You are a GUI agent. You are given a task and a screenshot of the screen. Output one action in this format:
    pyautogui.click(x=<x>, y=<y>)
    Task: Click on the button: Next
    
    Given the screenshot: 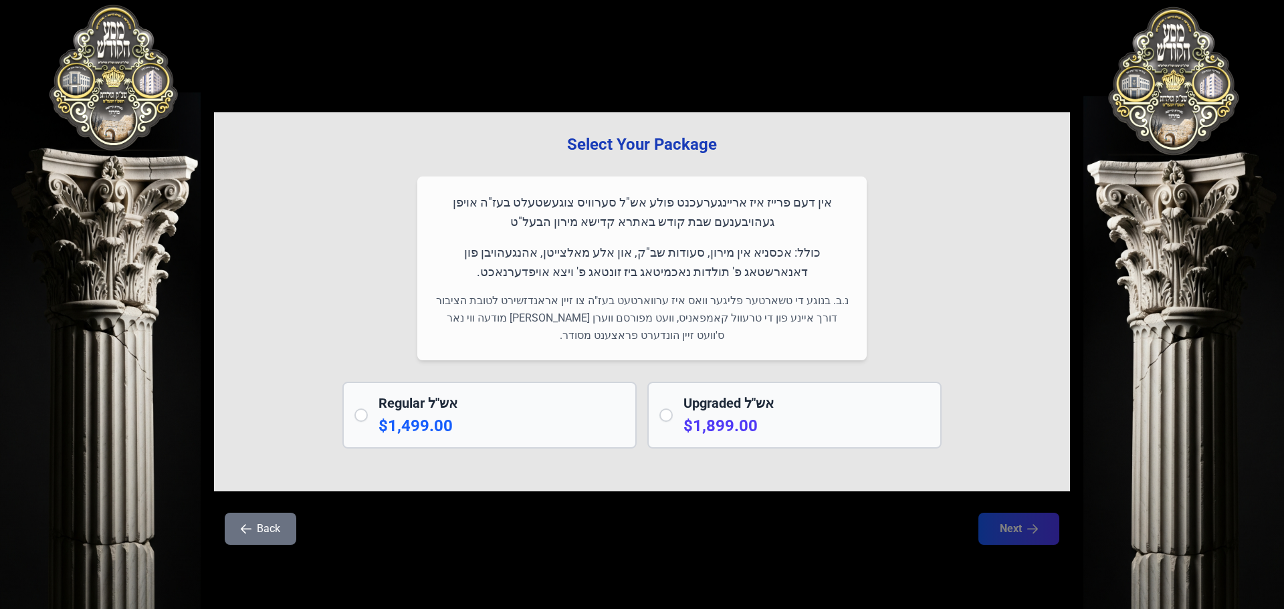 What is the action you would take?
    pyautogui.click(x=1018, y=529)
    